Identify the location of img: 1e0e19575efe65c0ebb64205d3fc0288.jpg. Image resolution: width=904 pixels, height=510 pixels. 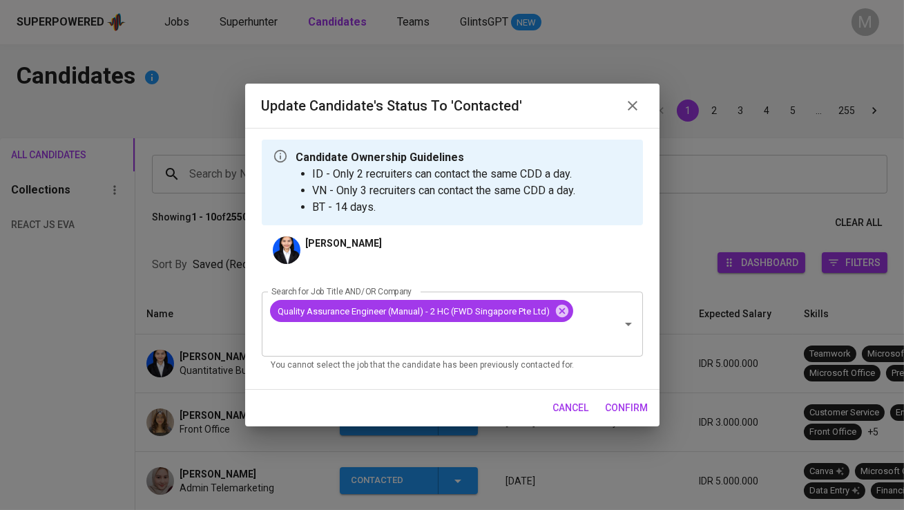
(287, 250).